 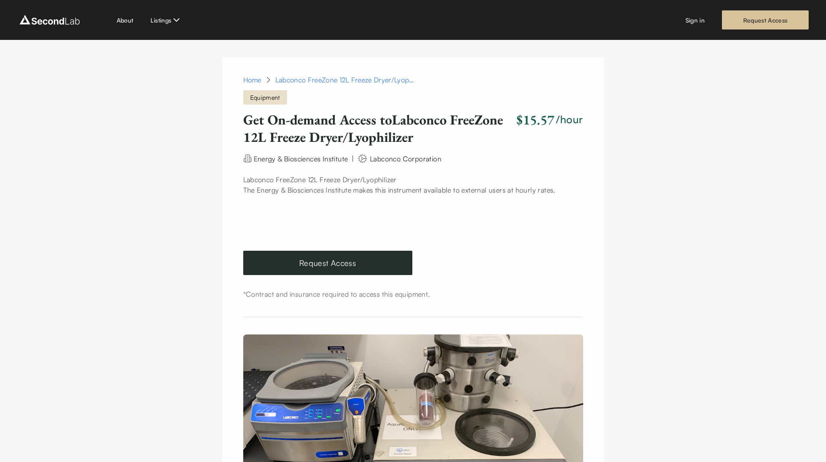 What do you see at coordinates (406, 158) in the screenshot?
I see `span: Labconco Corporation` at bounding box center [406, 158].